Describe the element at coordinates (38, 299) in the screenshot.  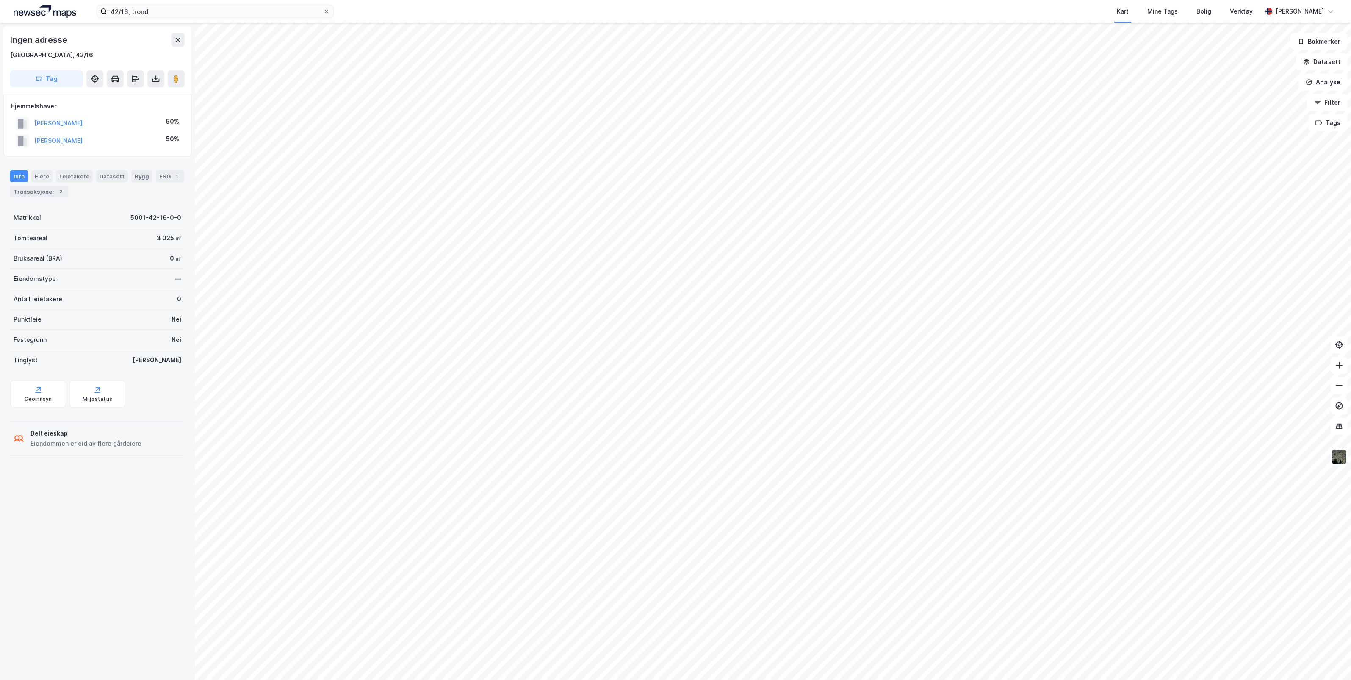
I see `div: Antall leietakere` at that location.